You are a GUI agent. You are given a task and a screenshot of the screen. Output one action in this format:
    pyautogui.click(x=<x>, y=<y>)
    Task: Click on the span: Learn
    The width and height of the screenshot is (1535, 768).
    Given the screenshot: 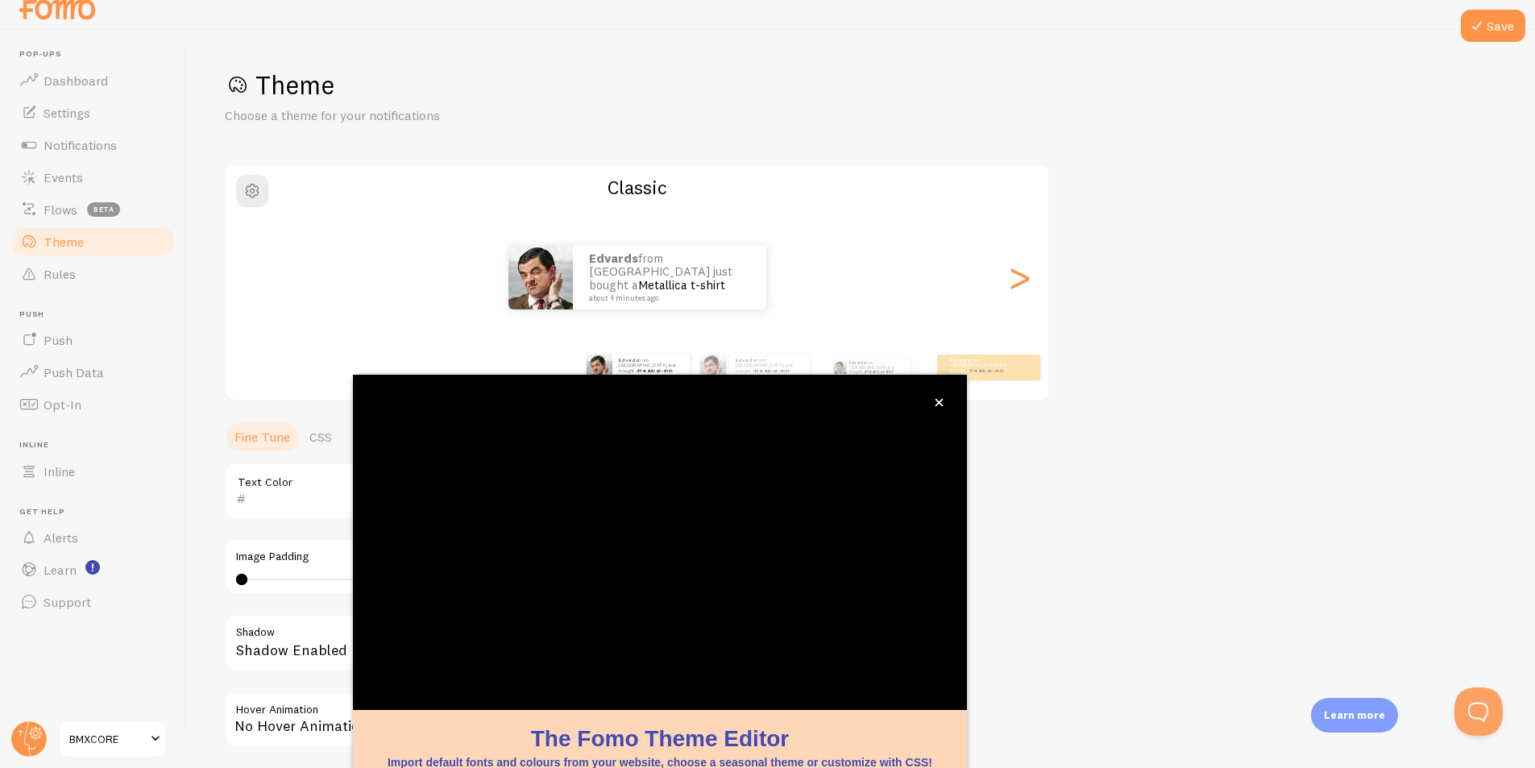 What is the action you would take?
    pyautogui.click(x=60, y=570)
    